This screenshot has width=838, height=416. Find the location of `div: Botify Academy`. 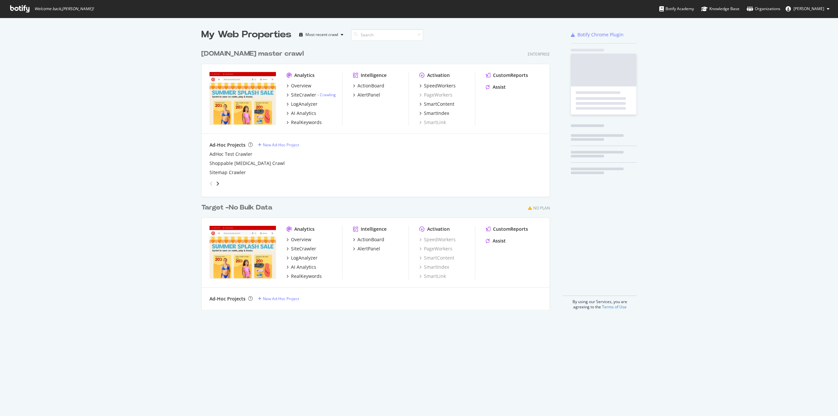

div: Botify Academy is located at coordinates (677, 9).